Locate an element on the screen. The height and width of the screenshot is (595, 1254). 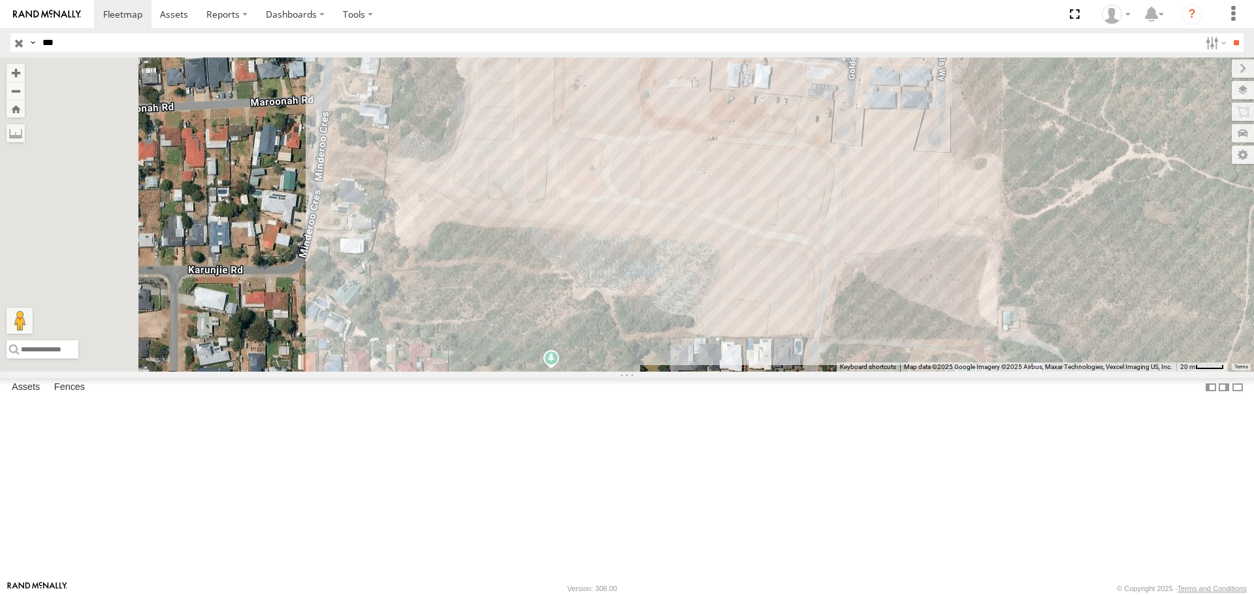
label: Search Query is located at coordinates (33, 42).